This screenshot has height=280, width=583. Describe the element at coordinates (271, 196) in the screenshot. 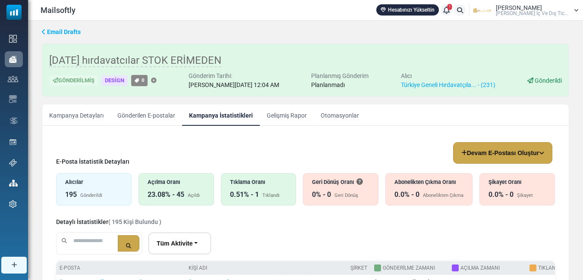

I see `div: Tıklandı` at that location.